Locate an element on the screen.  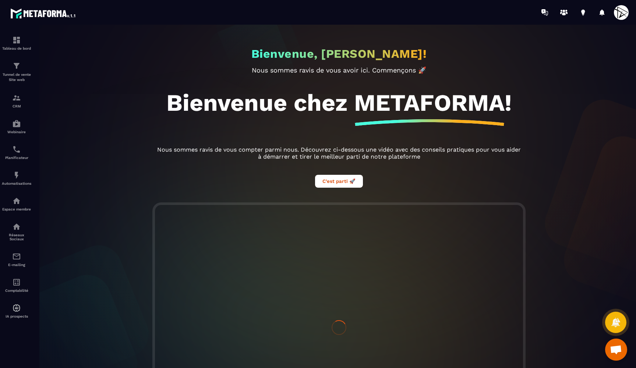
p: Tunnel de vente Site web is located at coordinates (17, 77).